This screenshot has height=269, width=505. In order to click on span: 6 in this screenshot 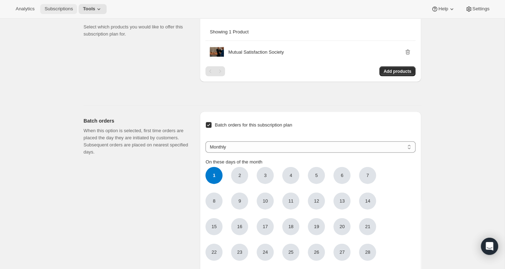, I will do `click(342, 176)`.